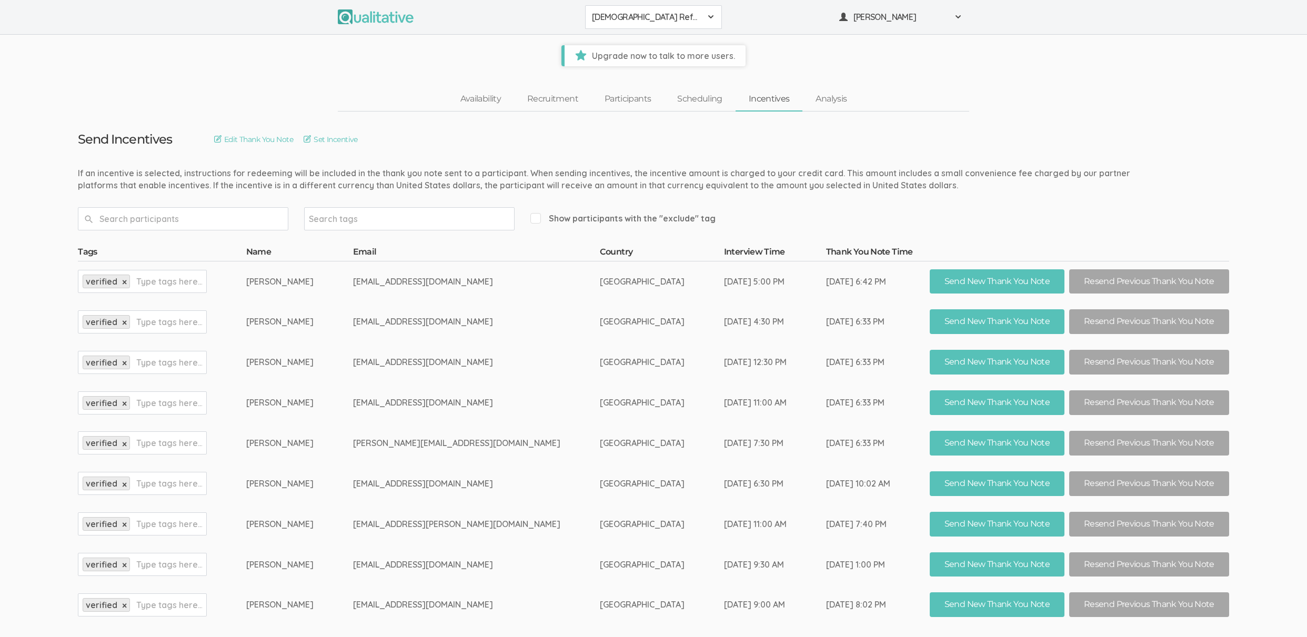  What do you see at coordinates (654, 56) in the screenshot?
I see `a: Upgrade now to talk to more users.` at bounding box center [654, 56].